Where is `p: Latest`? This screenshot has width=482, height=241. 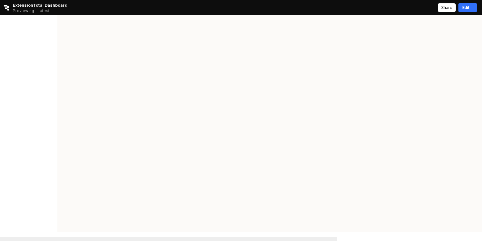
p: Latest is located at coordinates (43, 11).